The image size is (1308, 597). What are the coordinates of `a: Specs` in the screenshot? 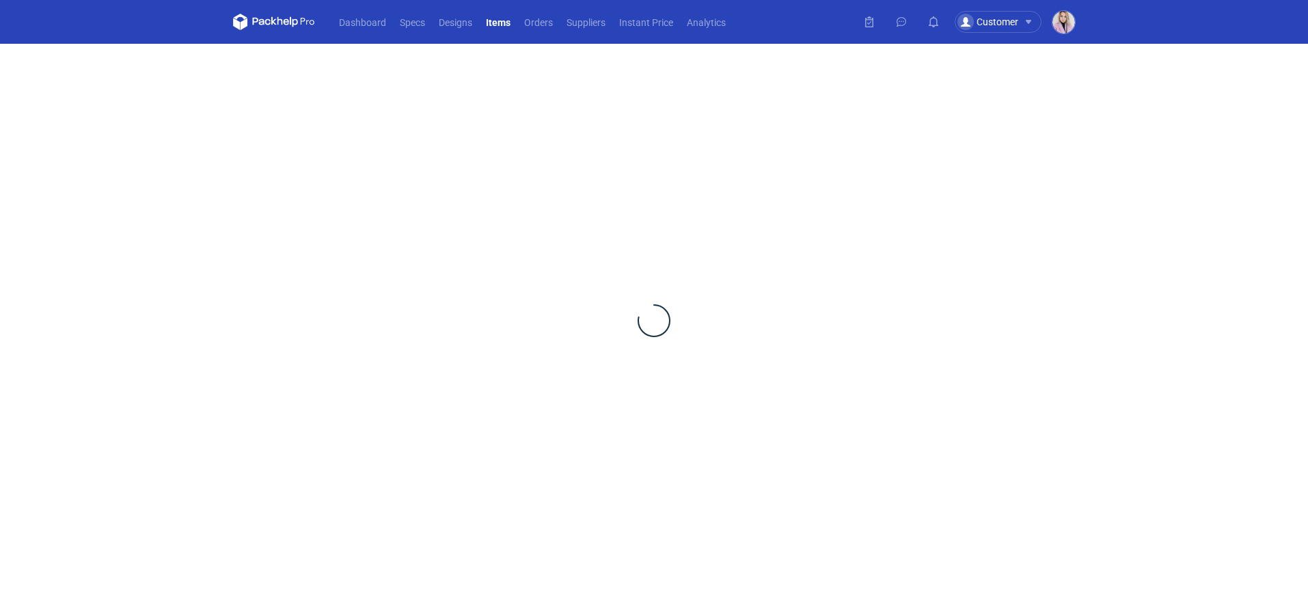 It's located at (412, 22).